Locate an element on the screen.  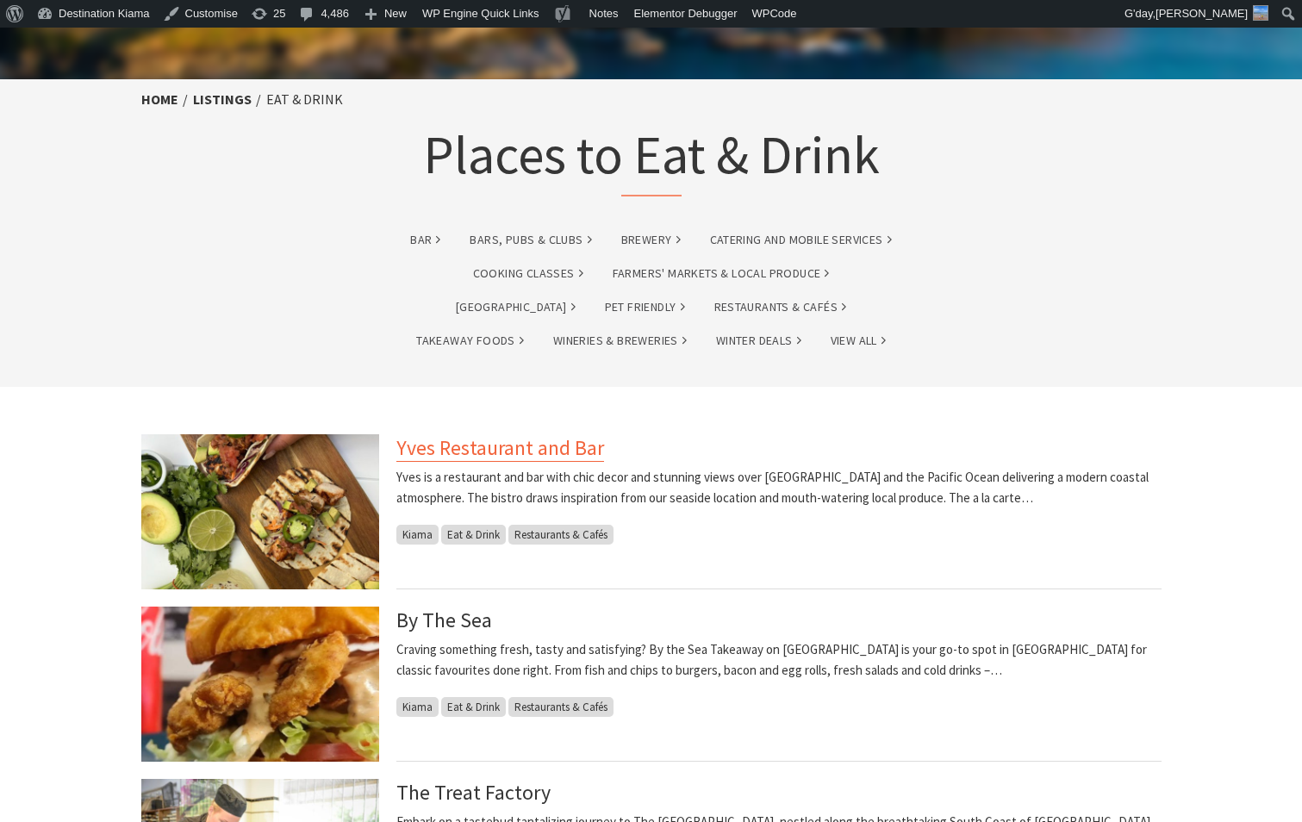
a: Wineries & Breweries is located at coordinates (619, 340).